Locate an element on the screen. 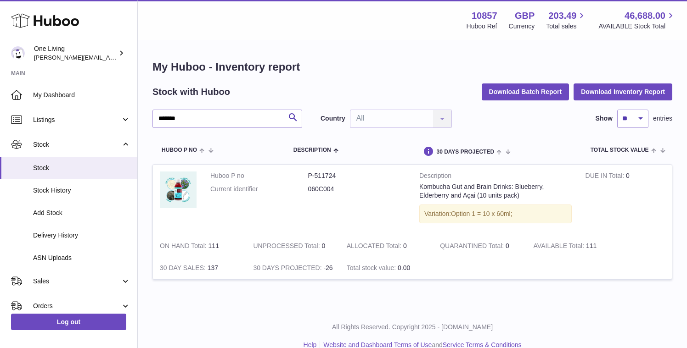 The height and width of the screenshot is (348, 687). span: My Dashboard is located at coordinates (82, 95).